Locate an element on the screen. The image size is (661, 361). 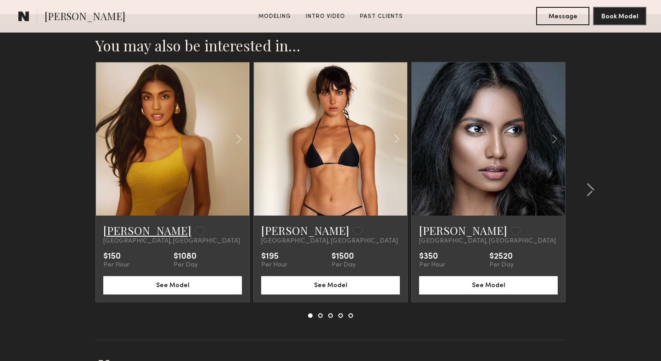
a: Modeling is located at coordinates (274, 17).